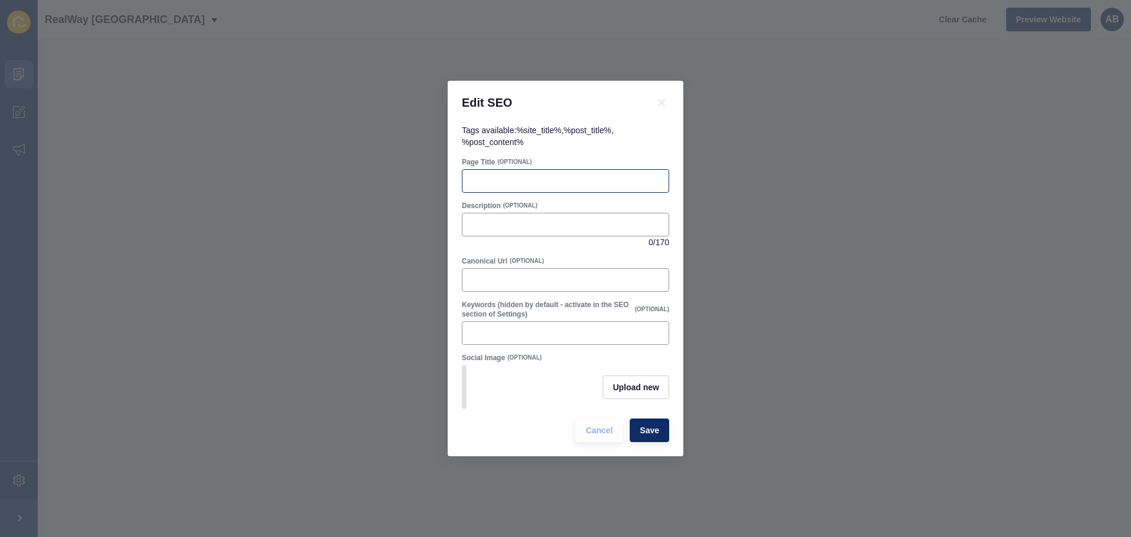 The image size is (1131, 537). What do you see at coordinates (599, 430) in the screenshot?
I see `span: Cancel` at bounding box center [599, 430].